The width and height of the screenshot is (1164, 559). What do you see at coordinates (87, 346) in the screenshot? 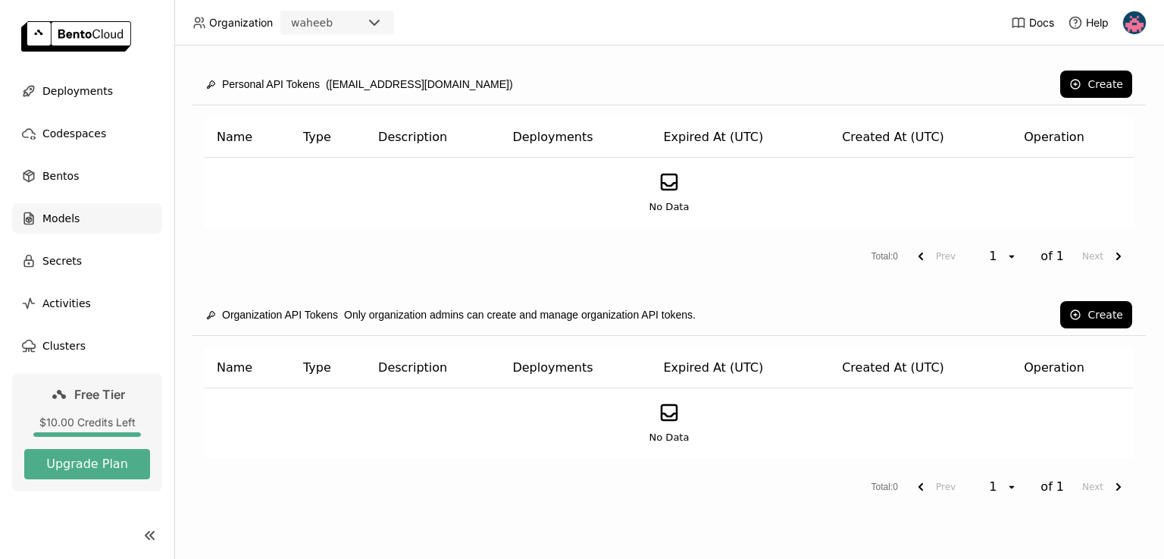
I see `a: Clusters` at bounding box center [87, 346].